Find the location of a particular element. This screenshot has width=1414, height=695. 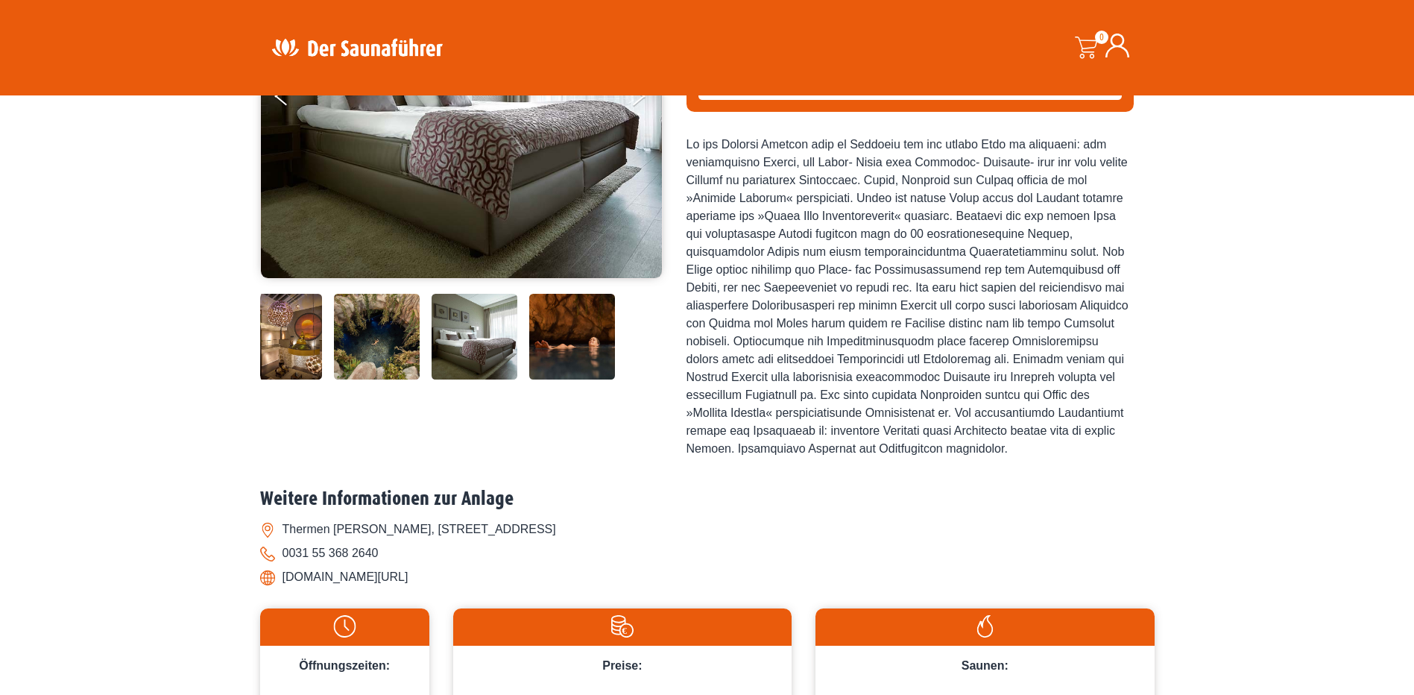

img: Preise-weiss.svg is located at coordinates (622, 626).